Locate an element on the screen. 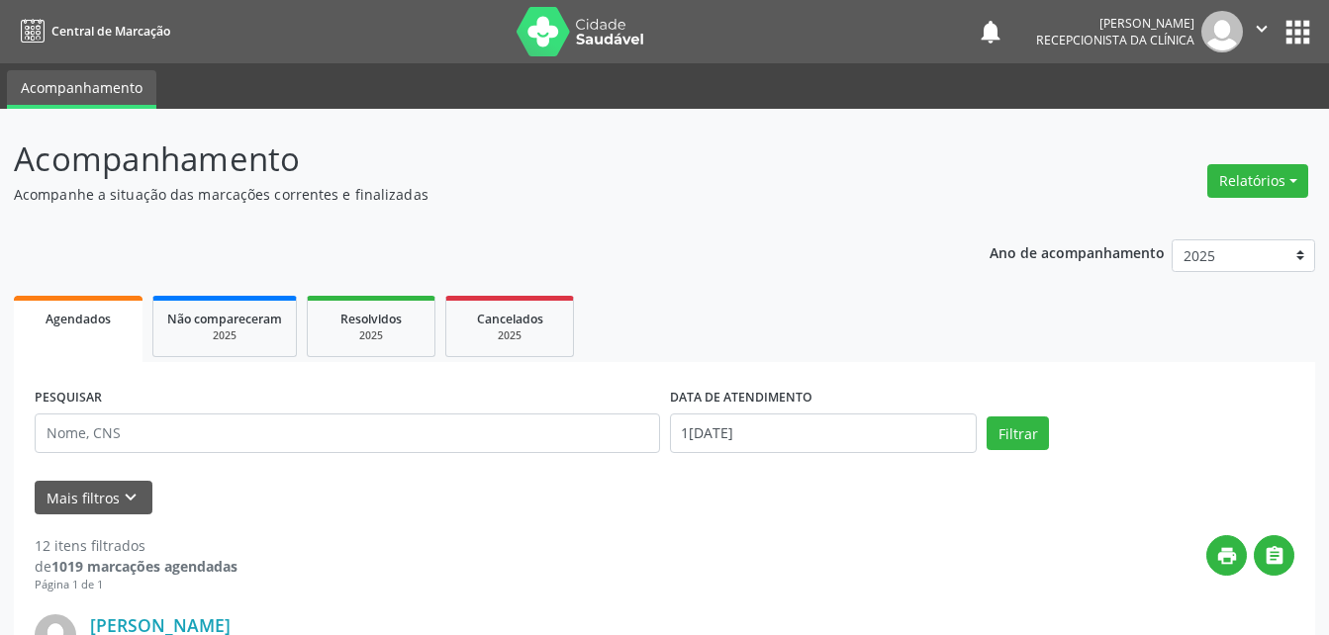 This screenshot has height=635, width=1329. i: print is located at coordinates (1227, 556).